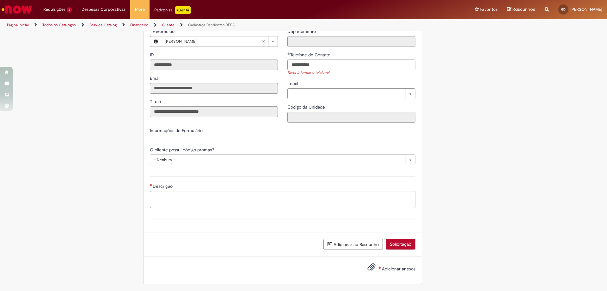  Describe the element at coordinates (211, 25) in the screenshot. I see `a: Cadastros Pendentes BEES` at that location.